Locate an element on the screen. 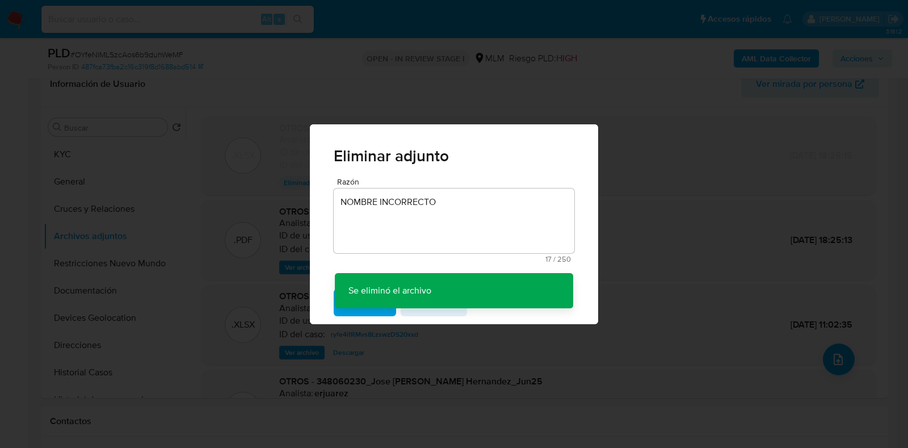 The image size is (908, 448). span: Cancelar is located at coordinates (433, 302).